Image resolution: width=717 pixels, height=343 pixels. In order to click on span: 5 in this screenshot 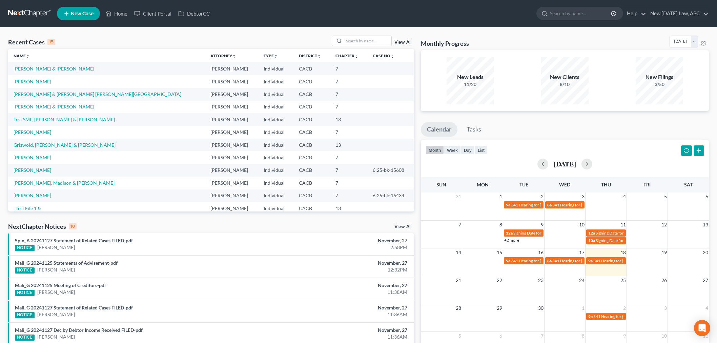, I will do `click(460, 336)`.